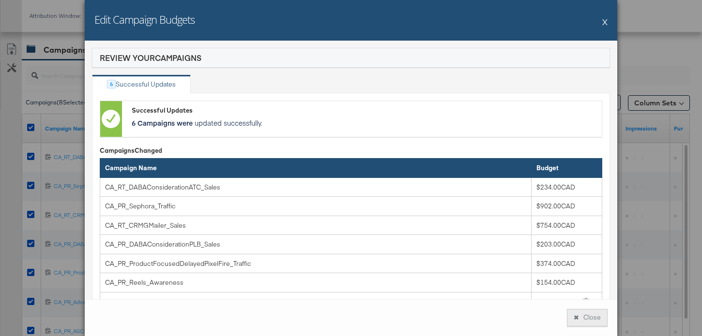 The height and width of the screenshot is (336, 702). What do you see at coordinates (299, 244) in the screenshot?
I see `div: CA_PR_DABAConsiderationPLB_Sales` at bounding box center [299, 244].